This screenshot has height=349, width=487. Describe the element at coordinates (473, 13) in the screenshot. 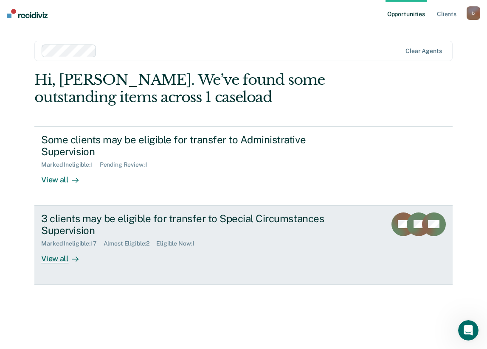

I see `div: b` at that location.